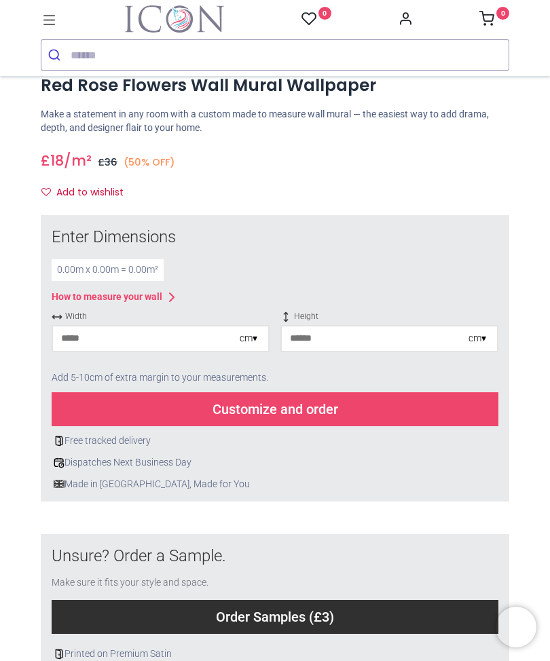 The image size is (550, 661). I want to click on div: Make sure it fits your style and space., so click(275, 583).